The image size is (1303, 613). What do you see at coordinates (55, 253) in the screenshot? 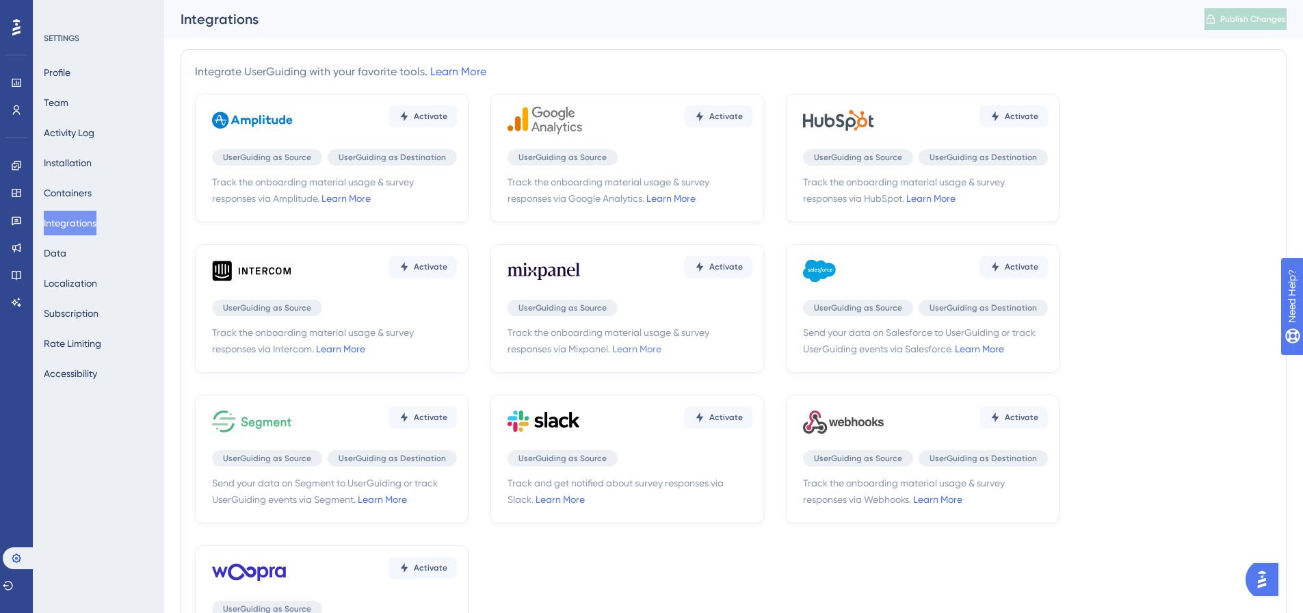
I see `button: Data` at bounding box center [55, 253].